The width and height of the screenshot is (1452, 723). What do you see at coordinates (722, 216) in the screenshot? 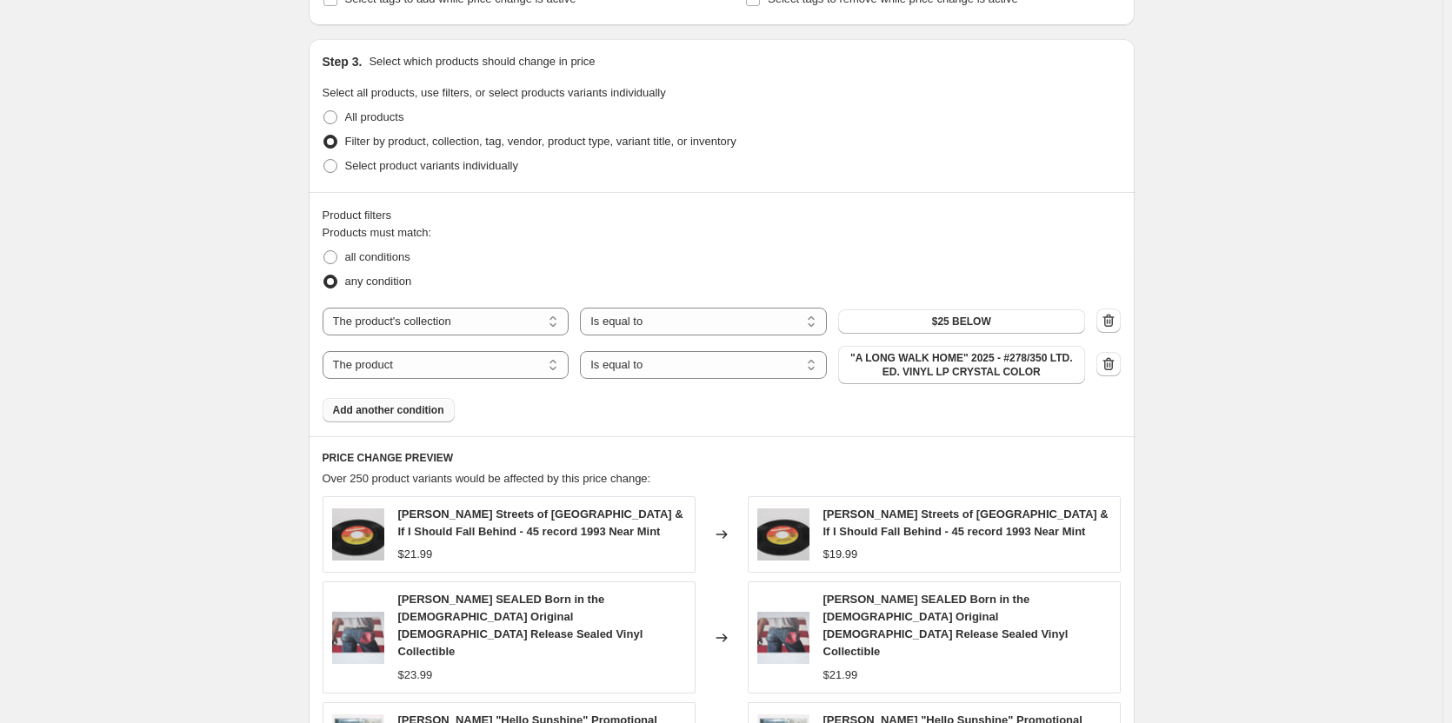
I see `div: Product filters` at bounding box center [722, 216].